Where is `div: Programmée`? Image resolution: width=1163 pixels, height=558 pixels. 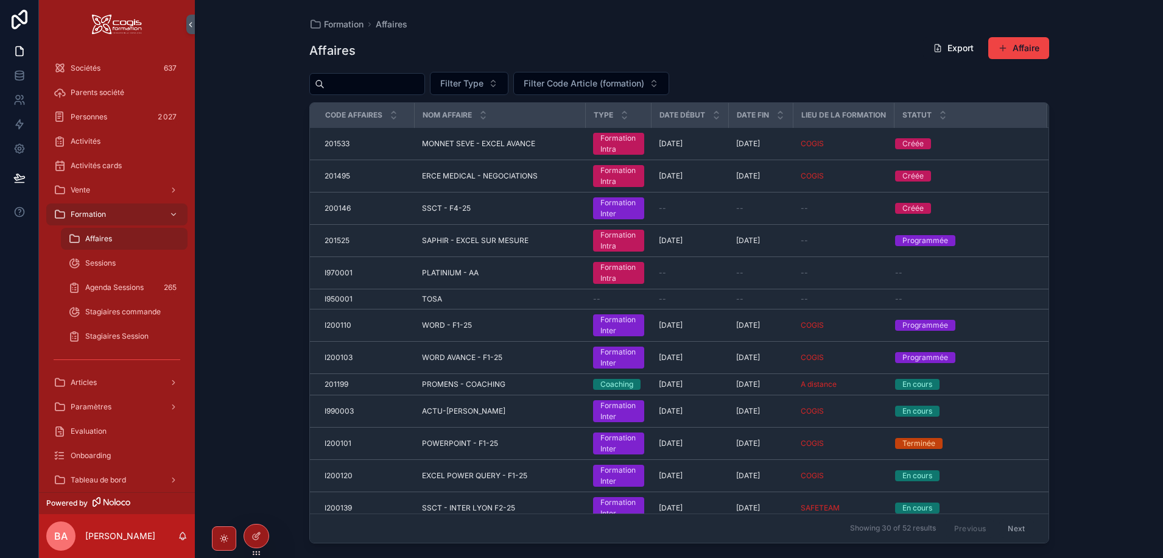 div: Programmée is located at coordinates (925, 240).